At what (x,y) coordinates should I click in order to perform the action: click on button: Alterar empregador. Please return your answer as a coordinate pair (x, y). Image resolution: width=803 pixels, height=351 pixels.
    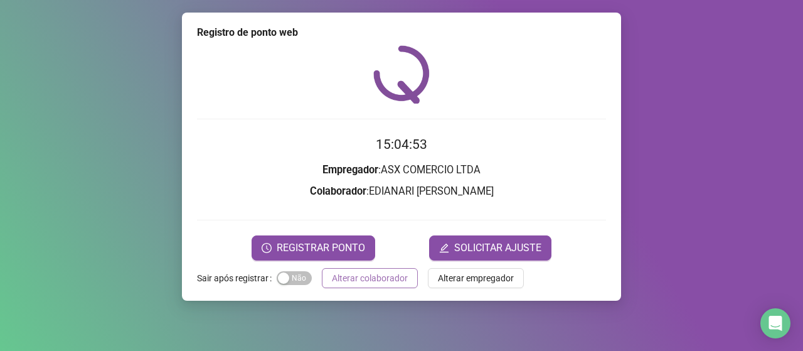
    Looking at the image, I should click on (475, 278).